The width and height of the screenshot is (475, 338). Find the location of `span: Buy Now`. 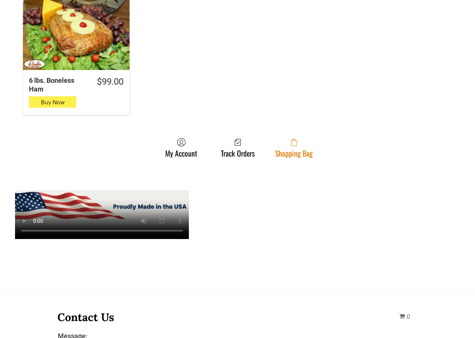

span: Buy Now is located at coordinates (53, 102).